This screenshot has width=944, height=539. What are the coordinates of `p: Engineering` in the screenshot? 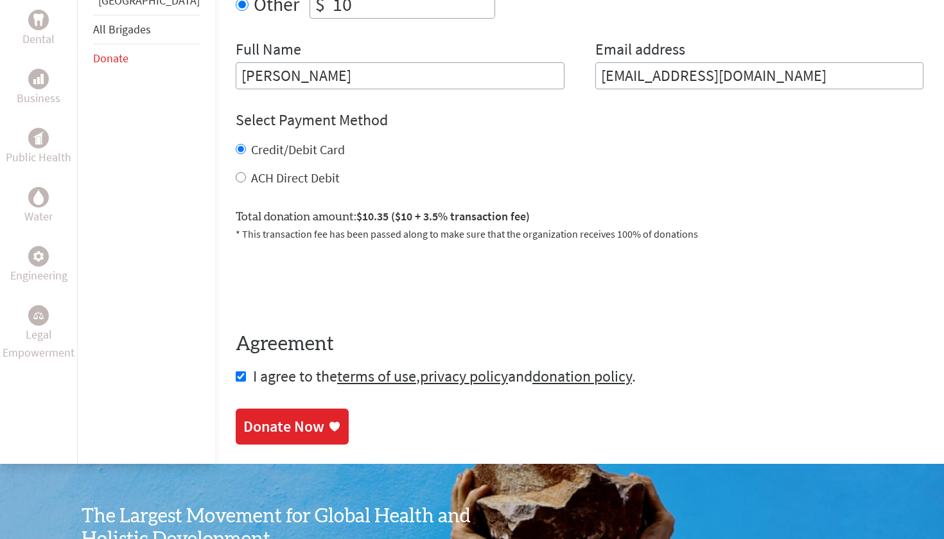 It's located at (39, 276).